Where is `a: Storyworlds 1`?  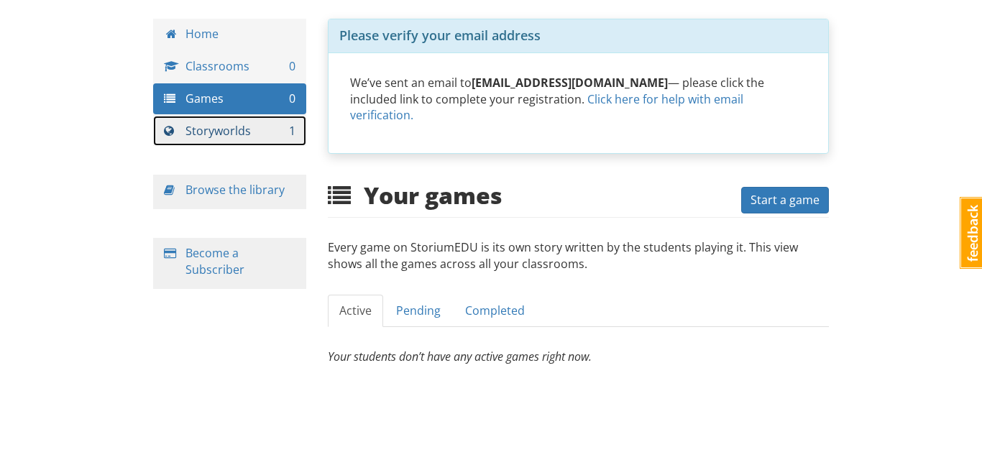
a: Storyworlds 1 is located at coordinates (229, 131).